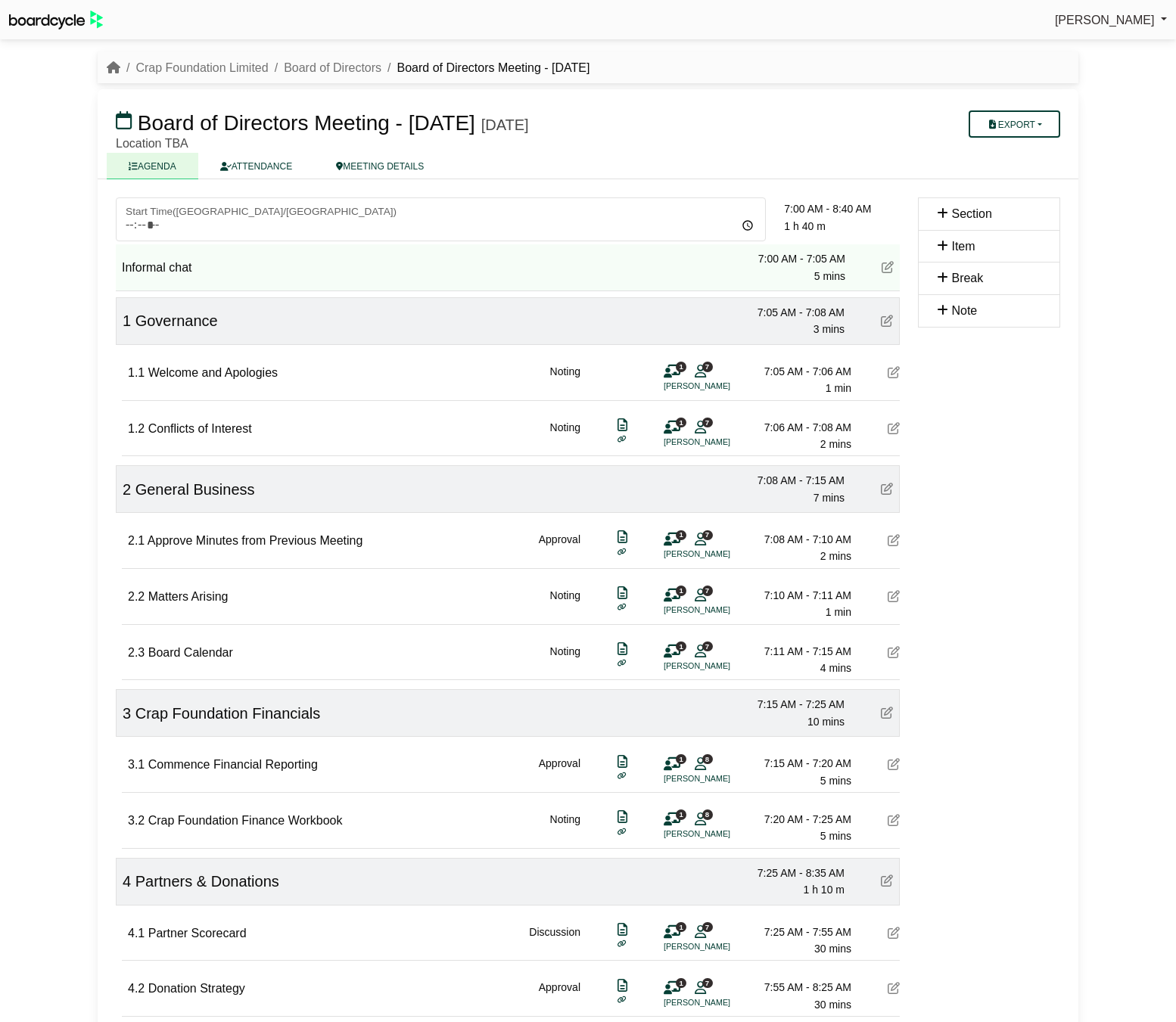 Image resolution: width=1176 pixels, height=1022 pixels. Describe the element at coordinates (798, 428) in the screenshot. I see `div: 7:06 AM - 7:08 AM` at that location.